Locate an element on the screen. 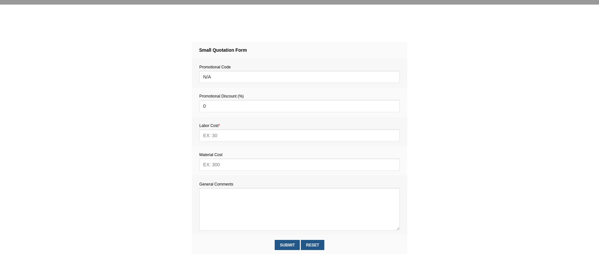 The image size is (599, 270). input: EX: 30 is located at coordinates (299, 135).